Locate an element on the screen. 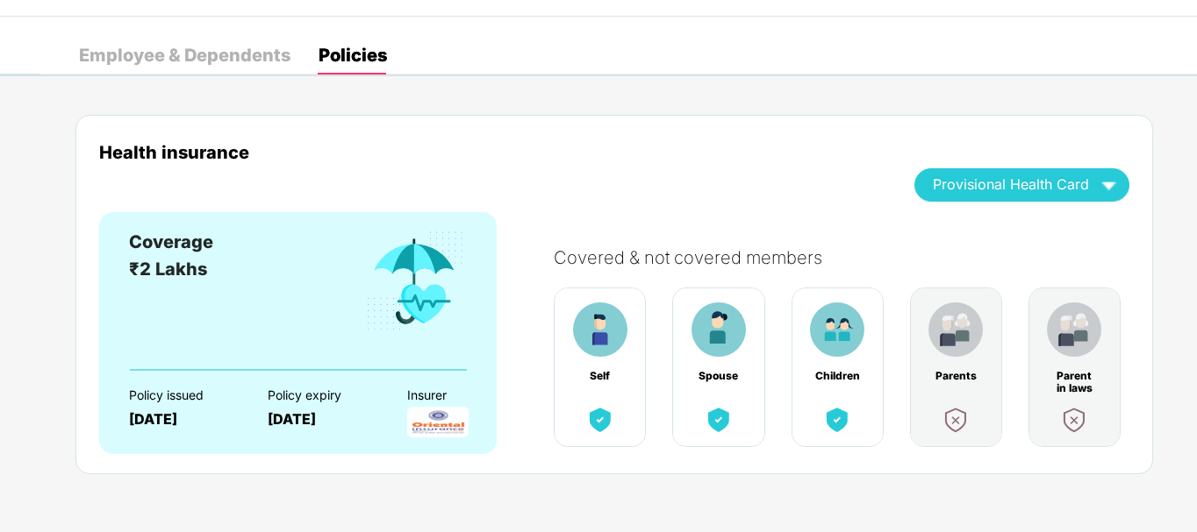 This screenshot has width=1197, height=532. div: Policy issued is located at coordinates (182, 396).